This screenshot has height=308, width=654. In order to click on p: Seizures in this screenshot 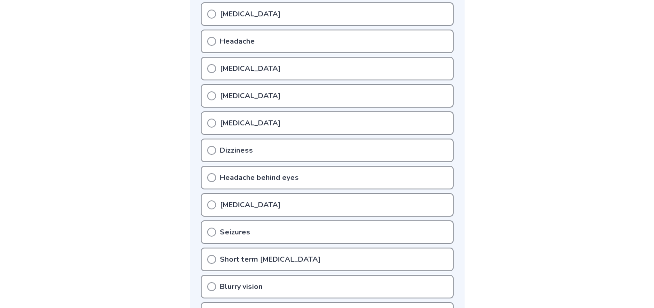, I will do `click(235, 232)`.